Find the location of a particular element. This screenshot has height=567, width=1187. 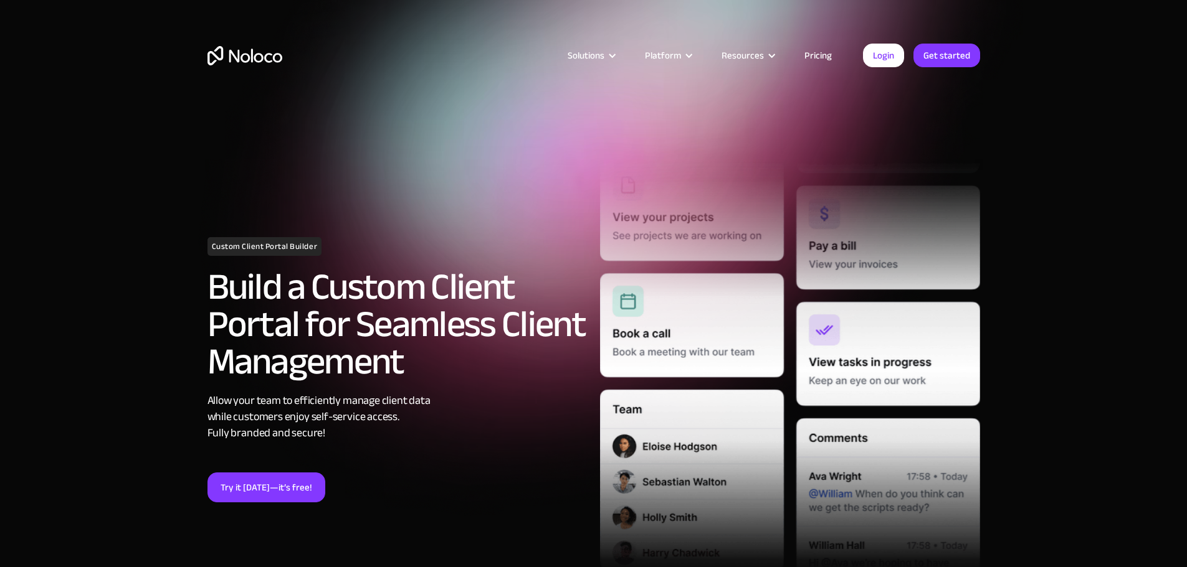

a: Pricing is located at coordinates (818, 55).